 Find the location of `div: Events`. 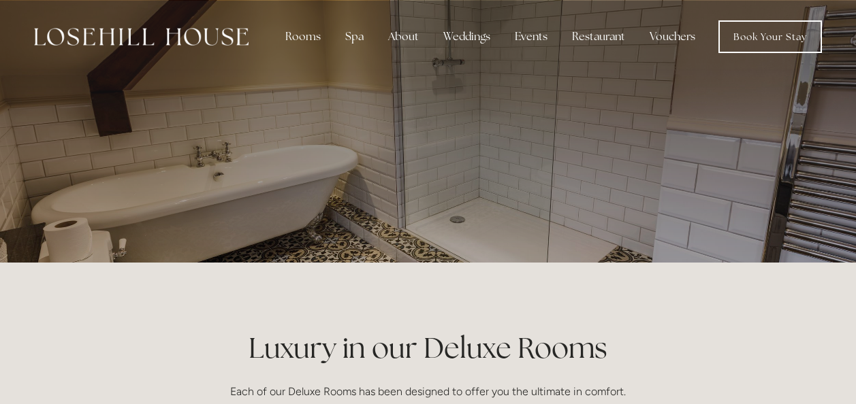

div: Events is located at coordinates (531, 37).